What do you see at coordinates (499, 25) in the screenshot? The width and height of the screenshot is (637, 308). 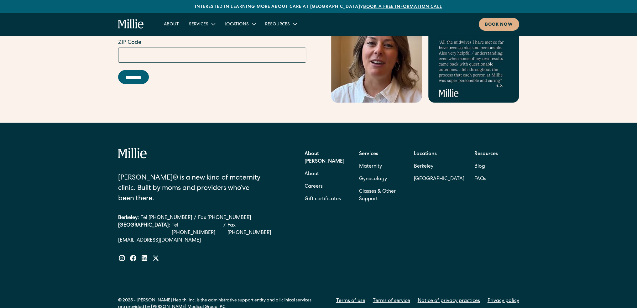 I see `div: Book now` at bounding box center [499, 25].